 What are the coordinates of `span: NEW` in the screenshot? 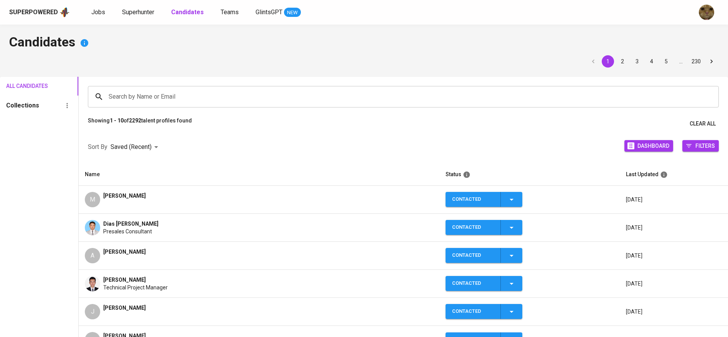 It's located at (293, 13).